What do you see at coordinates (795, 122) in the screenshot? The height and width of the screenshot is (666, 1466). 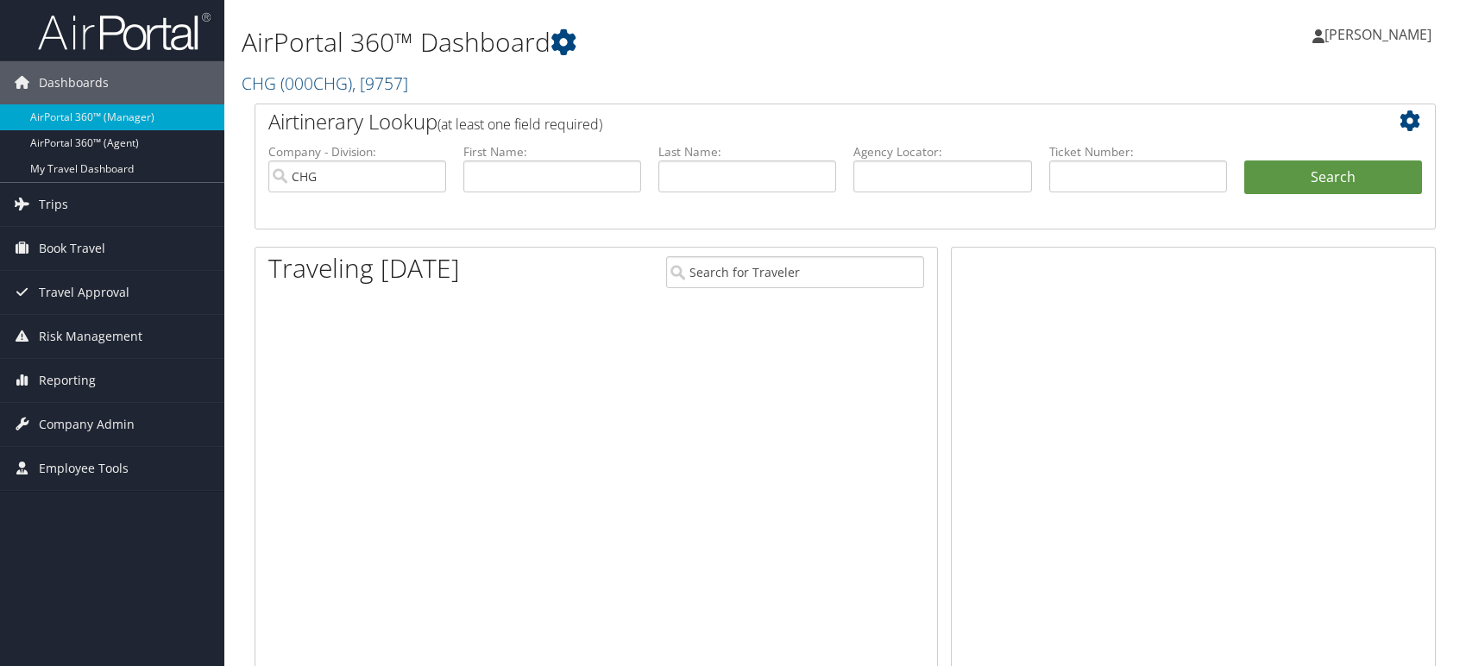 I see `h2: Airtinerary Lookup` at bounding box center [795, 122].